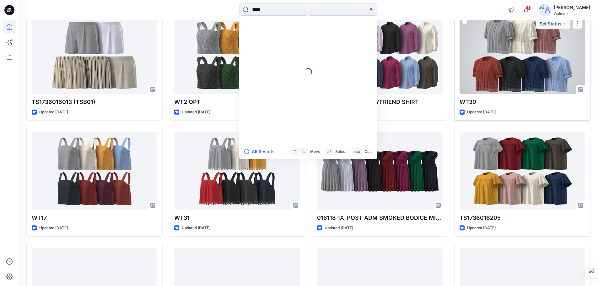 The height and width of the screenshot is (286, 598). I want to click on a: TS1736016013 (TSB01), so click(95, 55).